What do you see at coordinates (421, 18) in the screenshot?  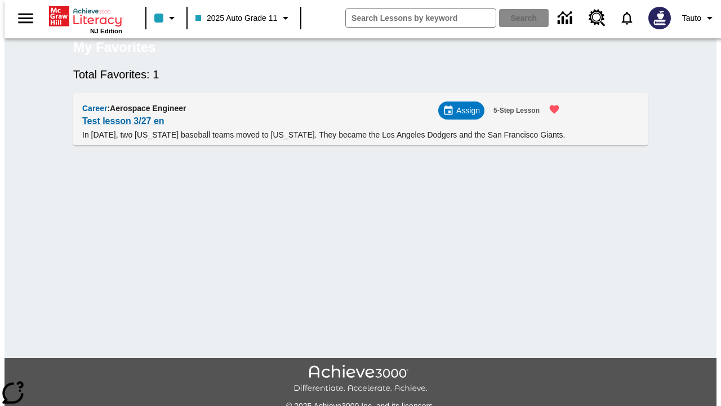 I see `input: search field` at bounding box center [421, 18].